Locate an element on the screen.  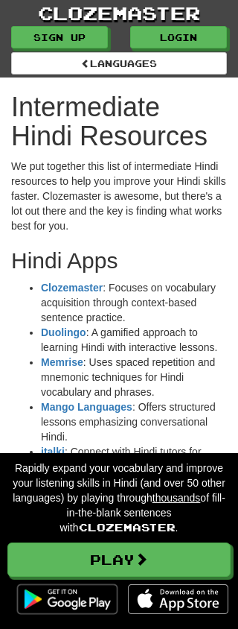
a: Clozemaster is located at coordinates (72, 288).